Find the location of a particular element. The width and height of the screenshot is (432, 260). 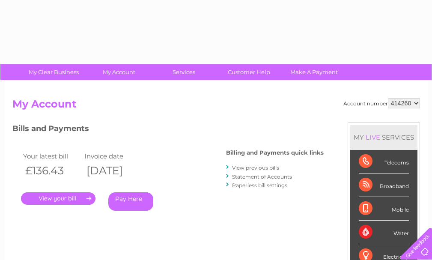

h4: Billing and Payments quick links is located at coordinates (275, 152).